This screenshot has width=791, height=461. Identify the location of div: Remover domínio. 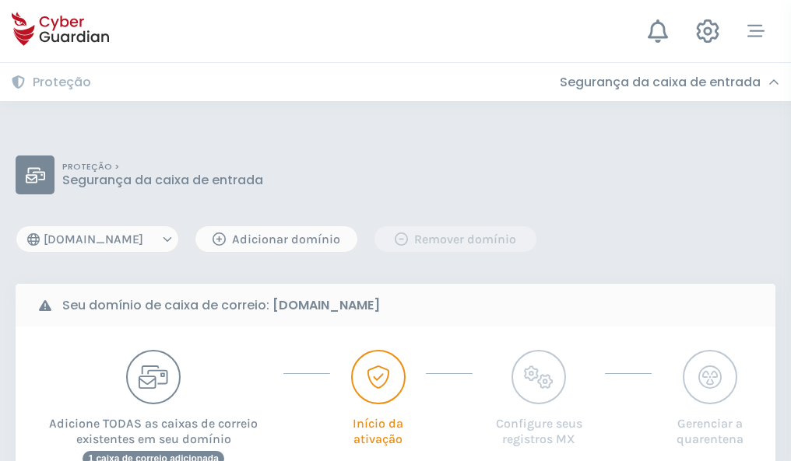
(455, 240).